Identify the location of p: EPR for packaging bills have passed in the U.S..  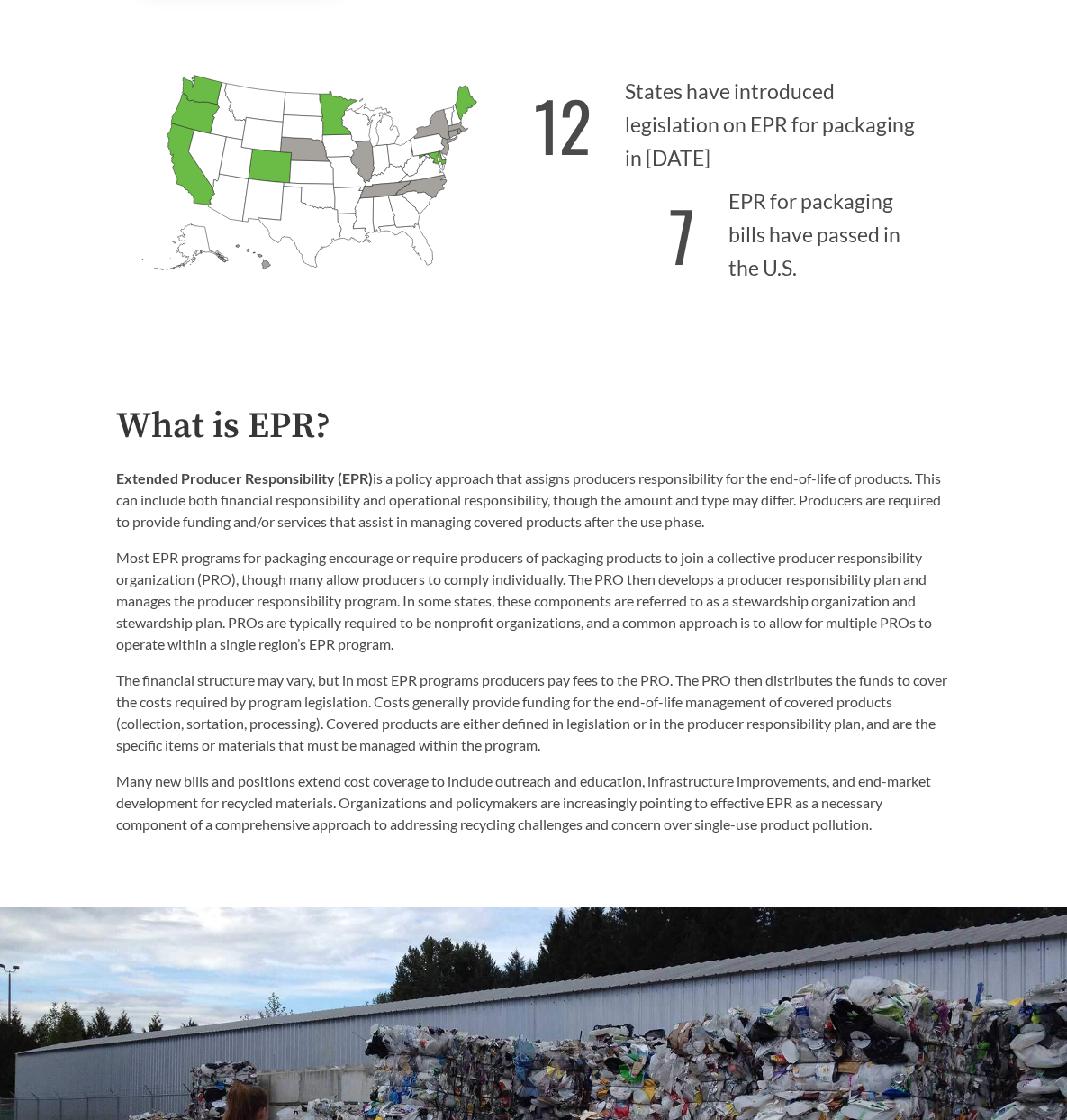
(743, 230).